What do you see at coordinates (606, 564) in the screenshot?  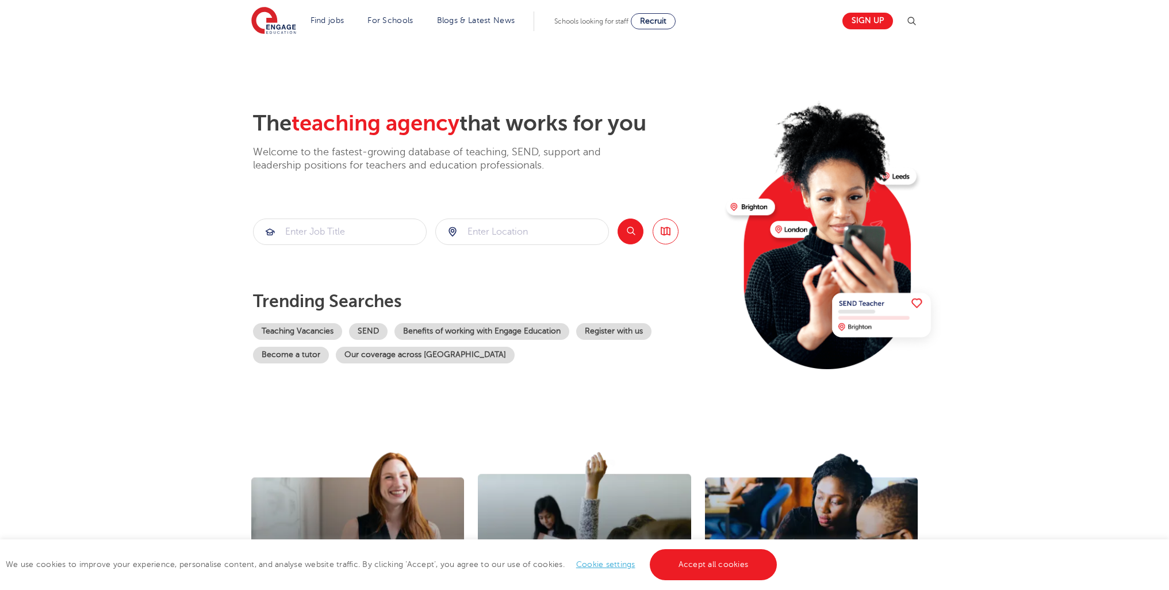 I see `a: Cookie settings` at bounding box center [606, 564].